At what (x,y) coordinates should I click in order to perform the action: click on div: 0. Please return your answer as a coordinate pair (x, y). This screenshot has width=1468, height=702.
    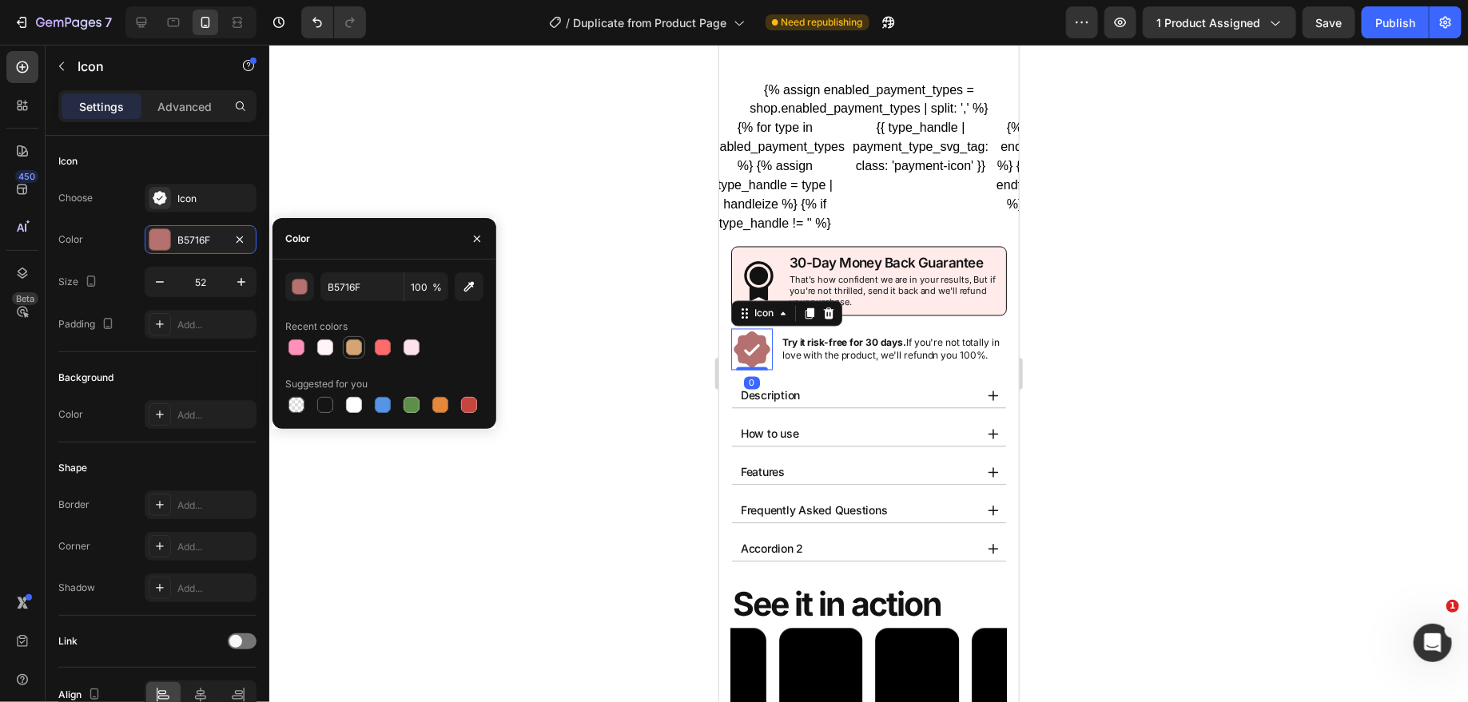
    Looking at the image, I should click on (33, 339).